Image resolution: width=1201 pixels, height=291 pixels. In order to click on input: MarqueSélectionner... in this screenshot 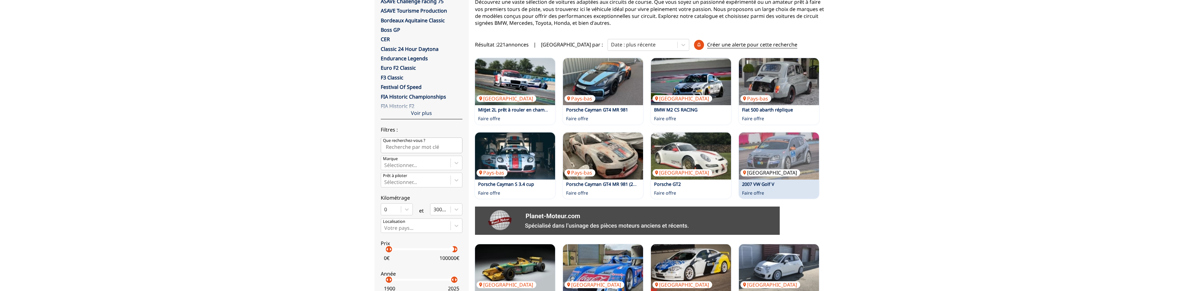, I will do `click(385, 165)`.